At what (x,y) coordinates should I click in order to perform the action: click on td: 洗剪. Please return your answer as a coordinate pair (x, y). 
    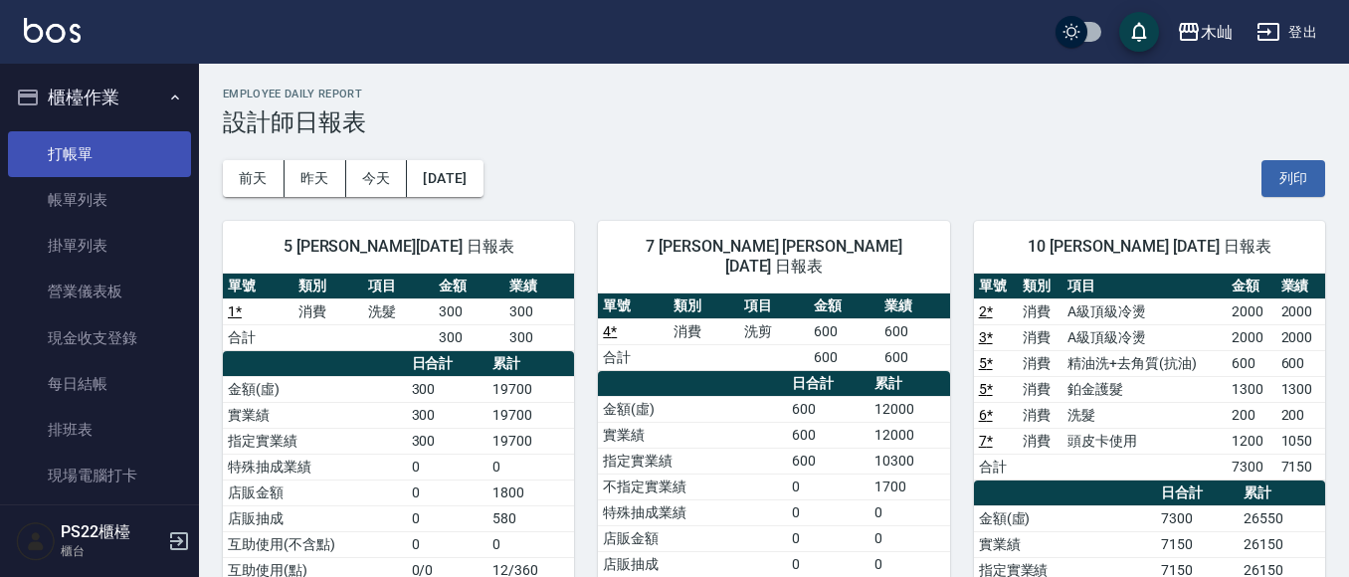
    Looking at the image, I should click on (774, 331).